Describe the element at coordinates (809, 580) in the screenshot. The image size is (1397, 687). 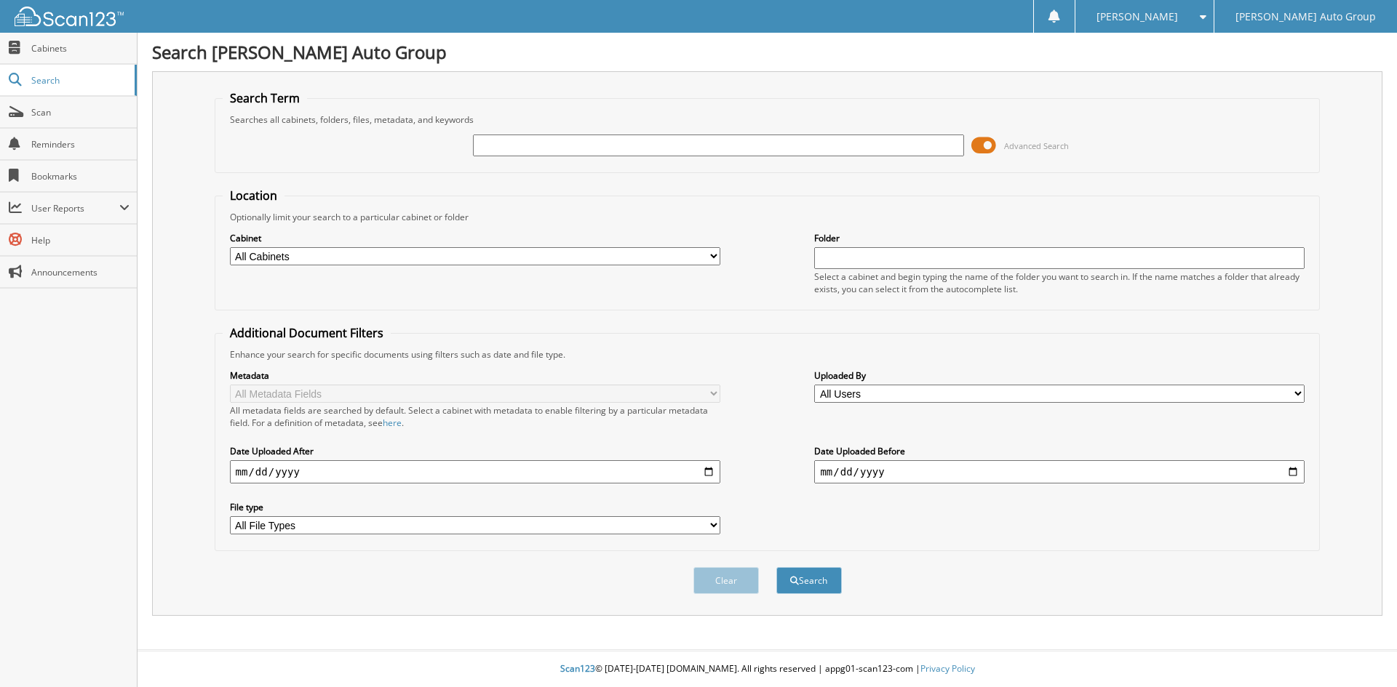
I see `button: Search` at that location.